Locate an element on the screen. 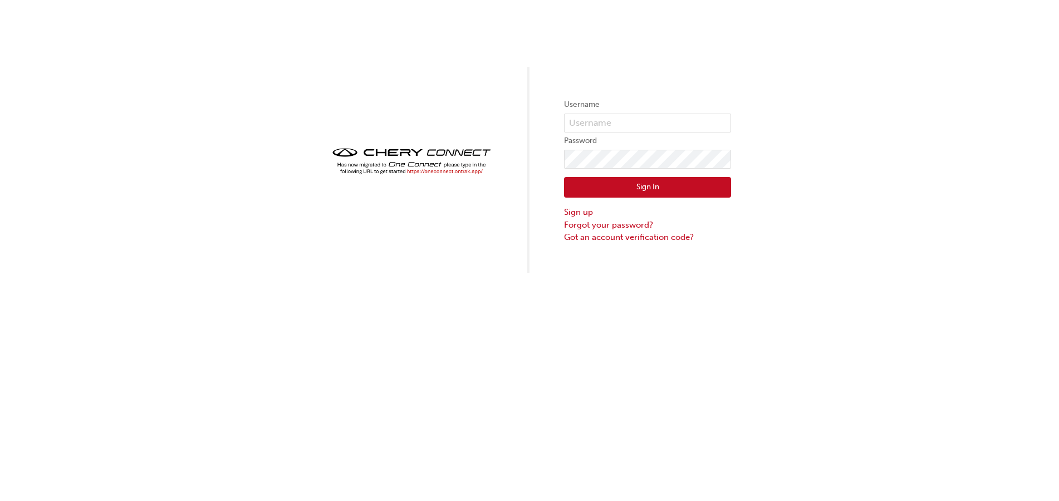  a: Forgot your password? is located at coordinates (648, 225).